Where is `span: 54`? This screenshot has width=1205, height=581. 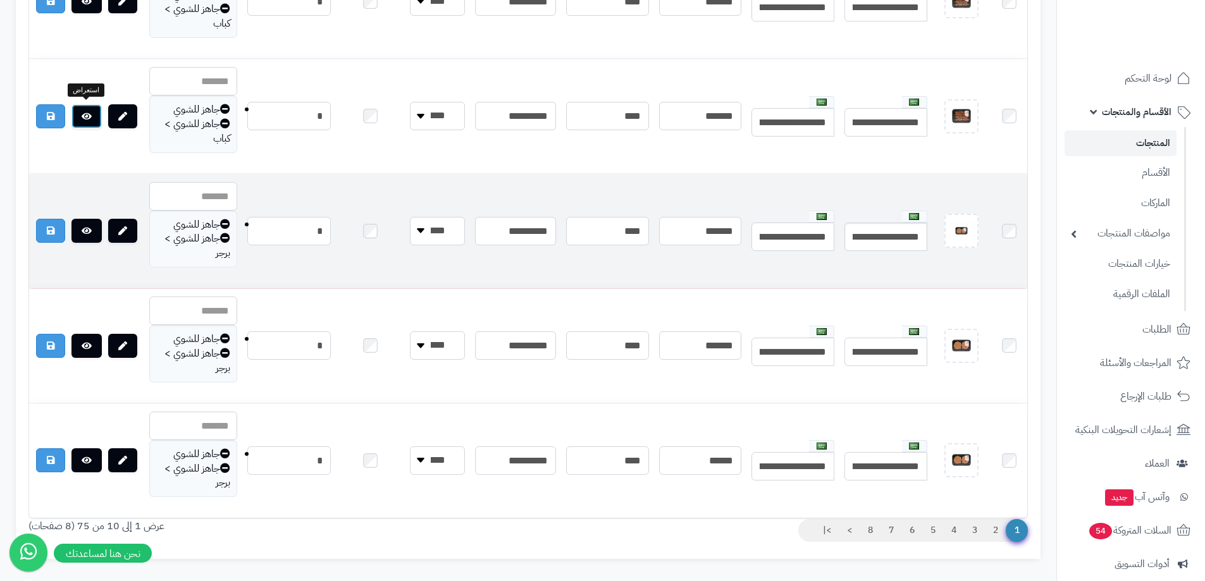 span: 54 is located at coordinates (1100, 531).